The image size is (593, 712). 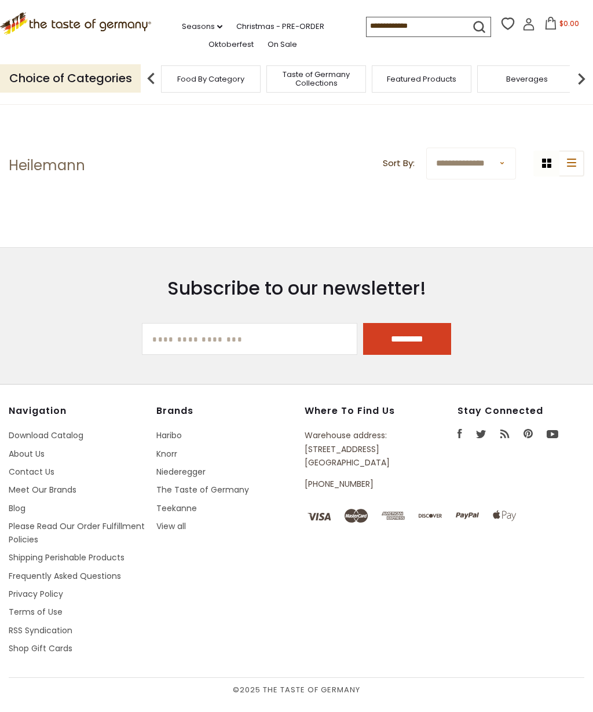 What do you see at coordinates (527, 79) in the screenshot?
I see `span: Beverages` at bounding box center [527, 79].